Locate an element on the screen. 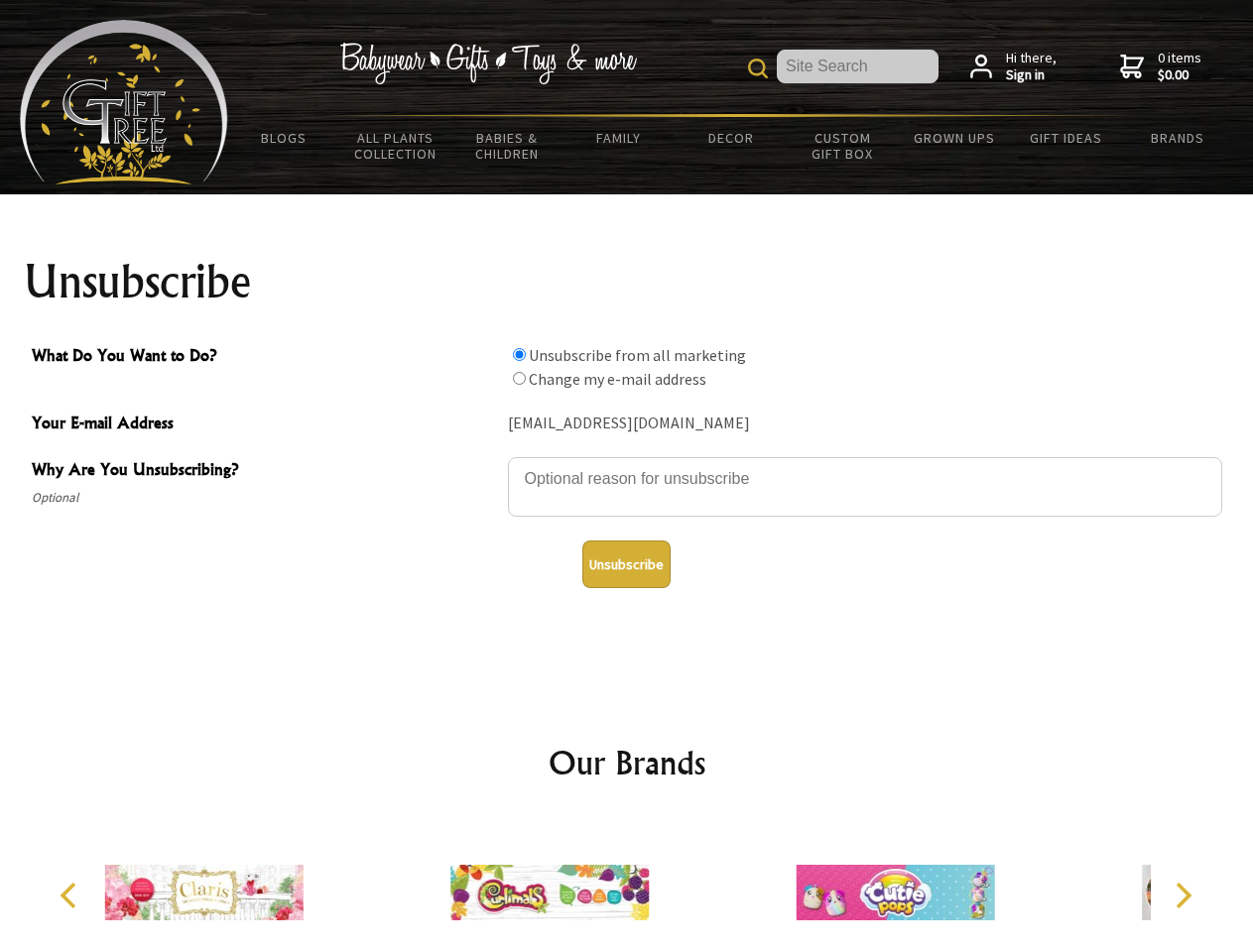 This screenshot has height=952, width=1253. a: Brands is located at coordinates (1177, 138).